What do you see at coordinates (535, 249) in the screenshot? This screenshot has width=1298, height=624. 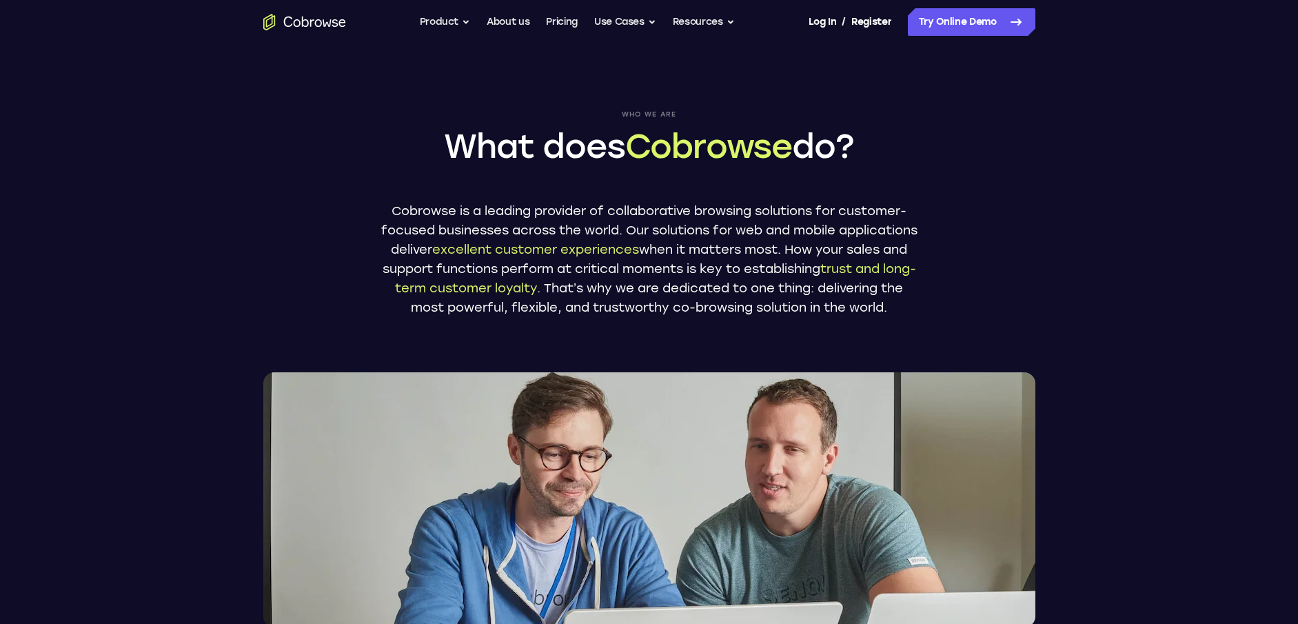 I see `span: excellent customer experiences` at bounding box center [535, 249].